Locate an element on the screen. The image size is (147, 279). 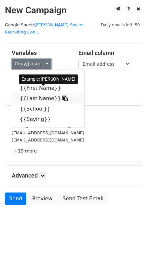
a: Send Test Email is located at coordinates (83, 199).